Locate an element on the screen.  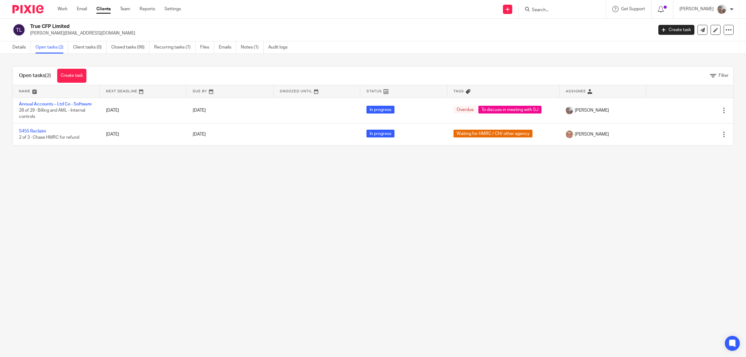
a: Work is located at coordinates (62, 9).